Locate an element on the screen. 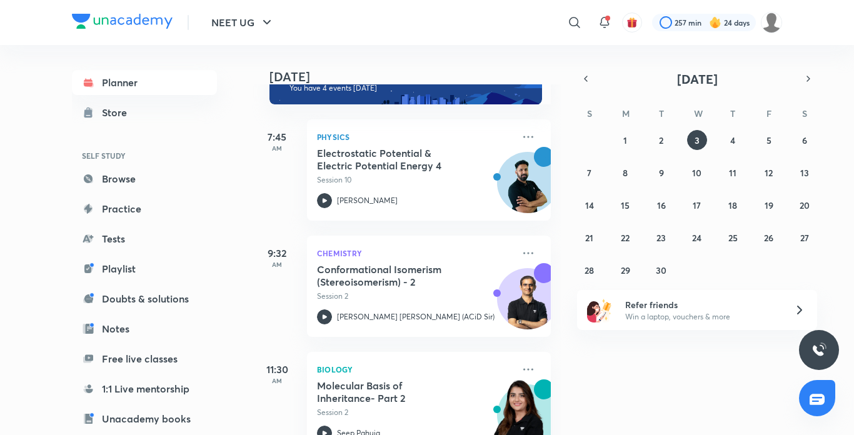 The width and height of the screenshot is (854, 435). p: Chemistry is located at coordinates (415, 253).